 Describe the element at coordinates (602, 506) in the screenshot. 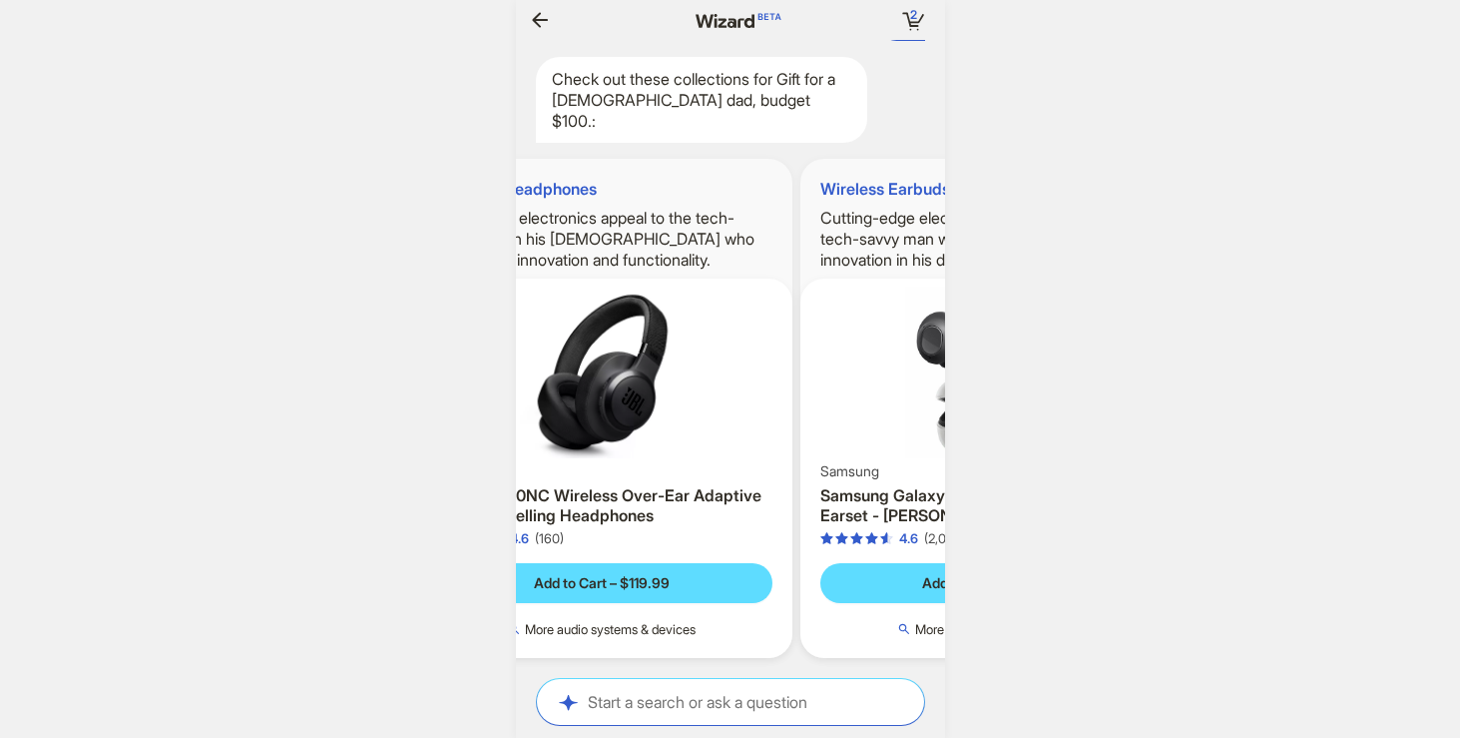

I see `h3: JBL Live 770NC Wireless Over-Ear Adaptive Noise Cancelling Headphones` at that location.